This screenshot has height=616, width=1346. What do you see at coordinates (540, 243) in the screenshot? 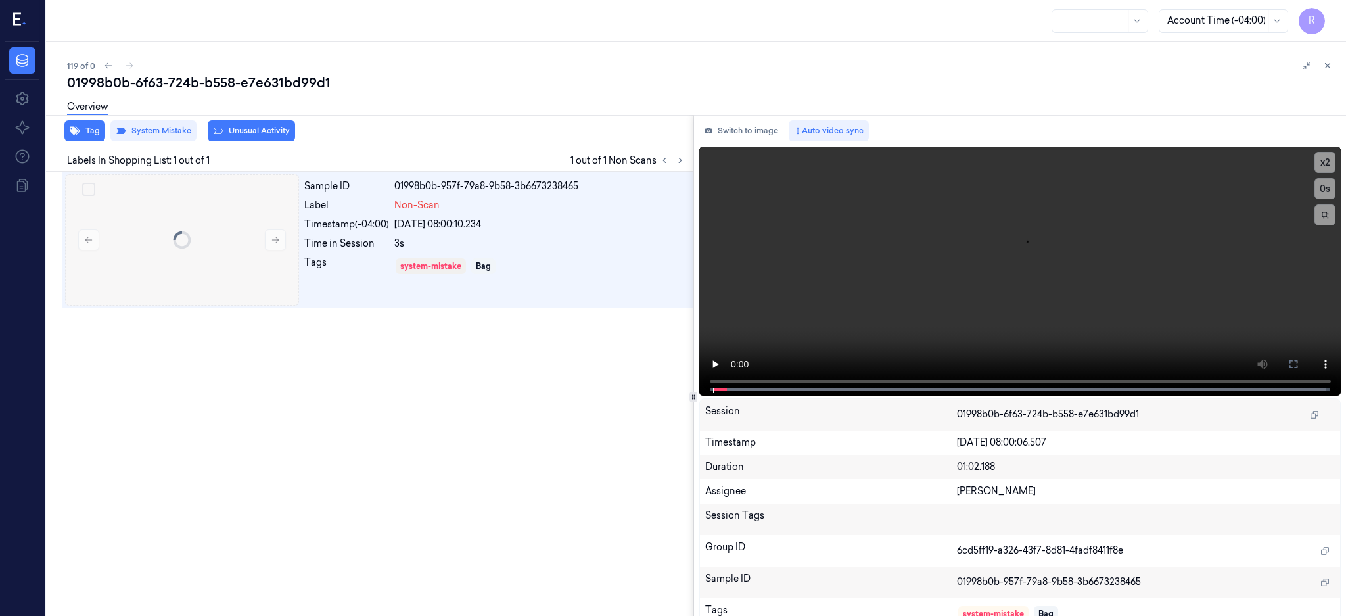
I see `div: 3s` at bounding box center [540, 243].